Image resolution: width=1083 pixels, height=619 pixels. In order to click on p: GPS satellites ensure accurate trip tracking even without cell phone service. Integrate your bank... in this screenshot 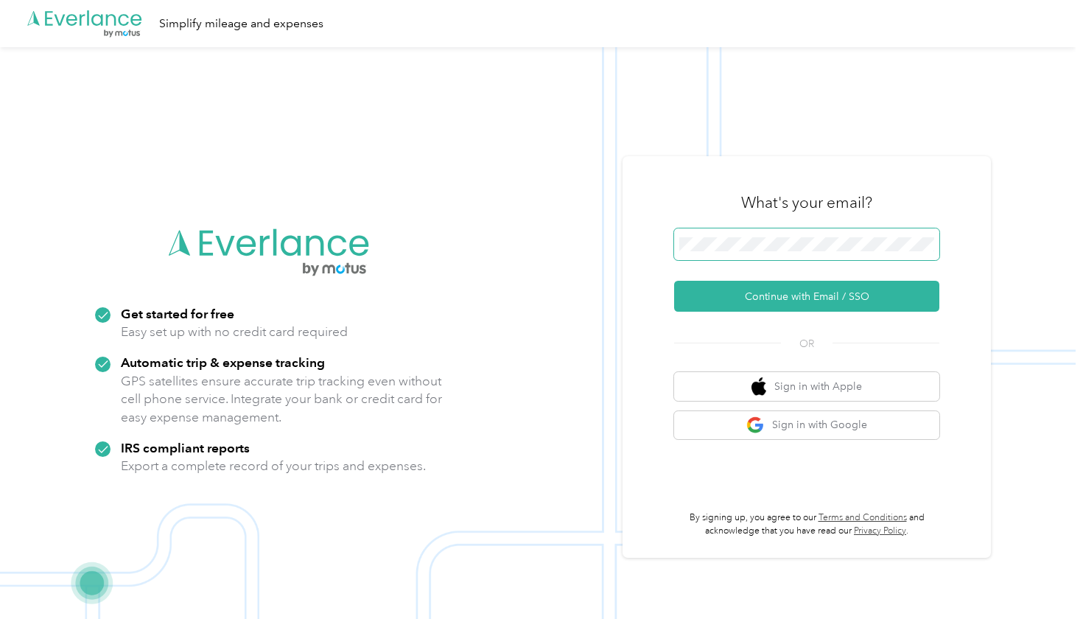, I will do `click(281, 399)`.